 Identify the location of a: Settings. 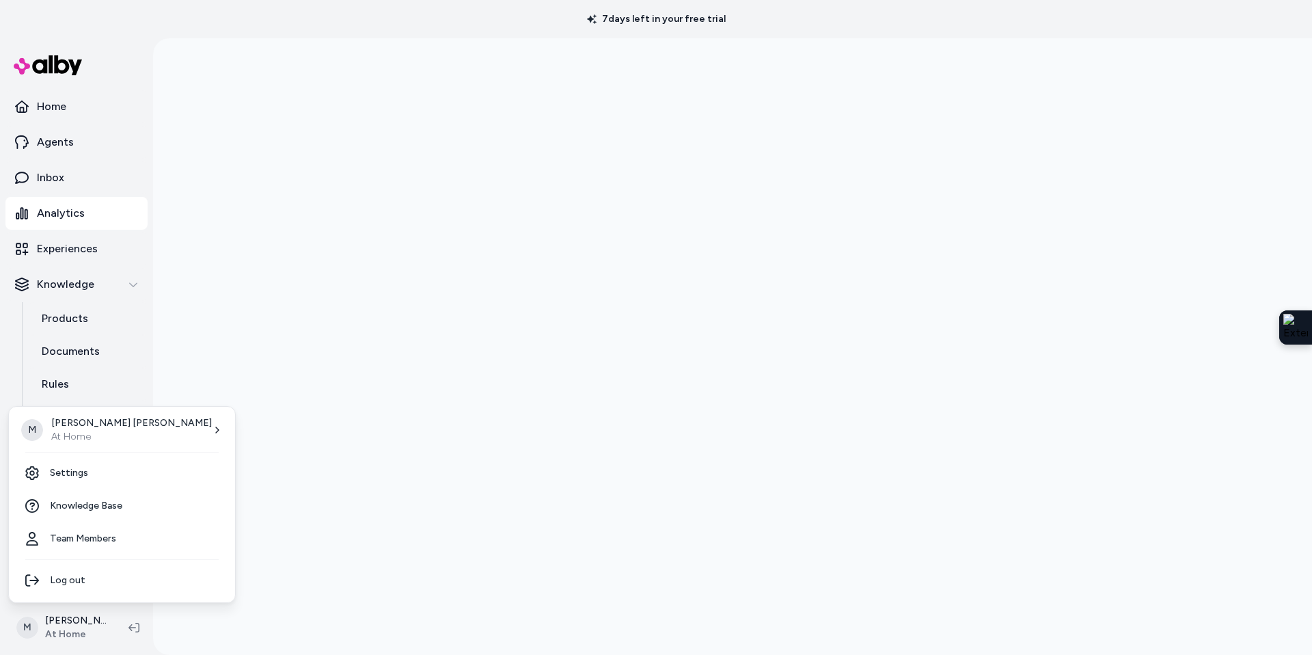
(122, 473).